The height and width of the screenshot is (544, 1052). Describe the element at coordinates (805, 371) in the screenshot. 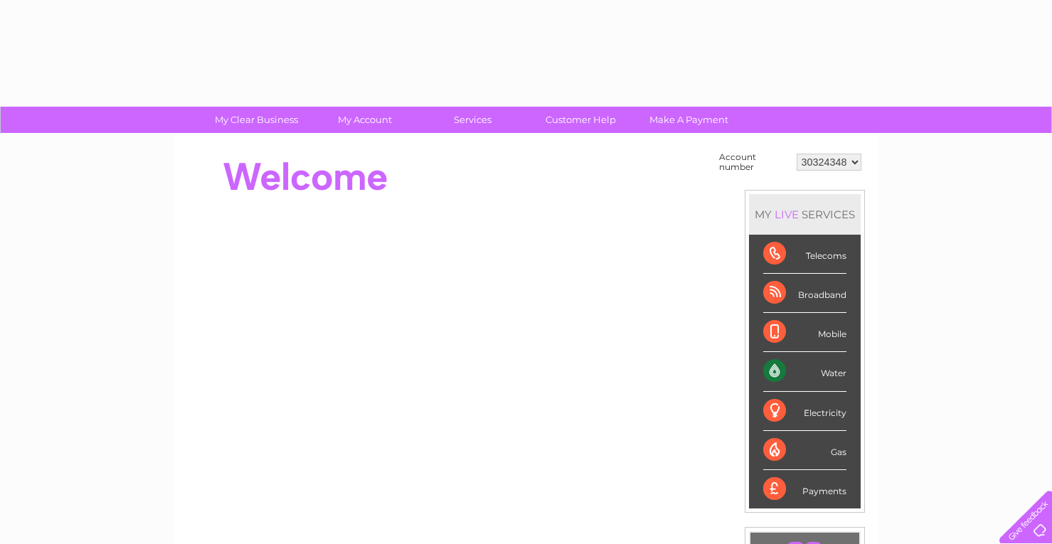

I see `div: Water` at that location.